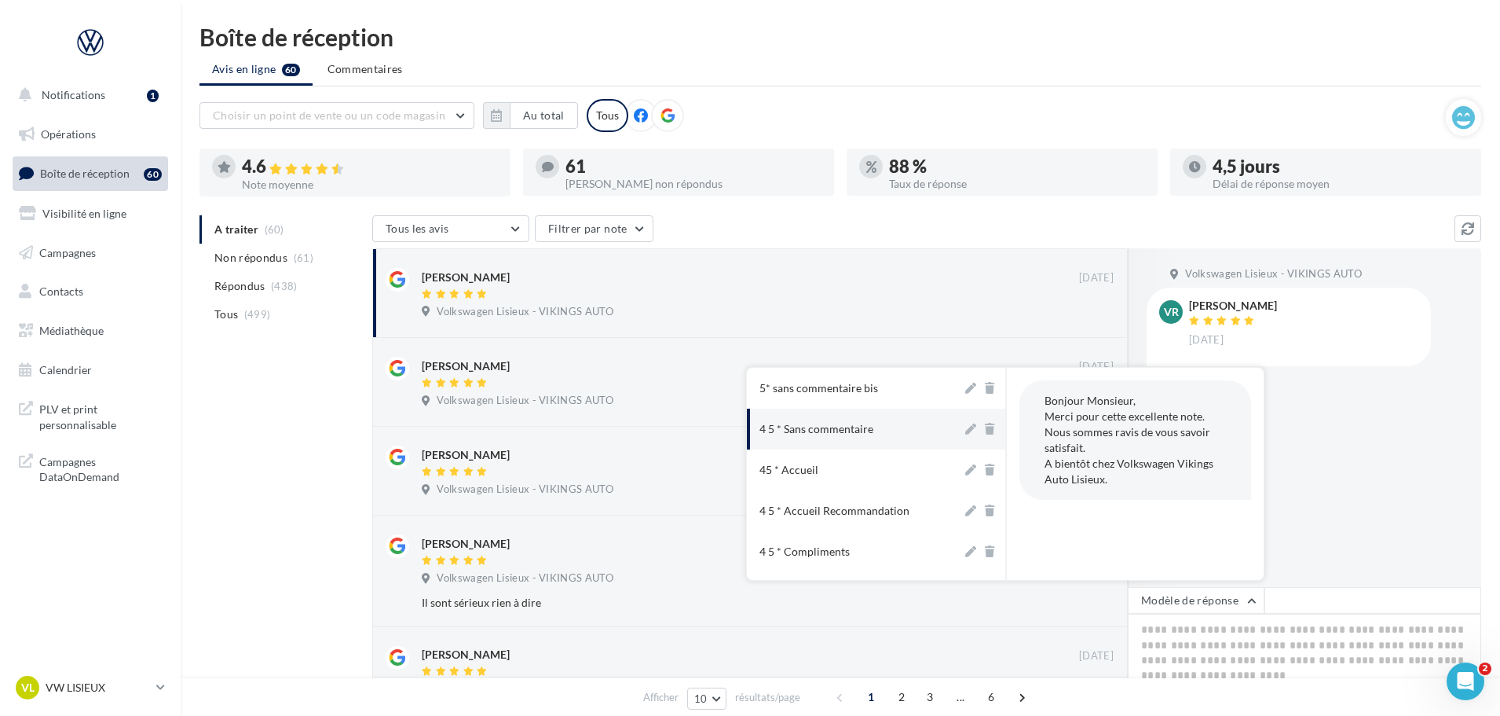 This screenshot has height=716, width=1500. I want to click on span: Choisir un point de vente ou un code magasin, so click(329, 115).